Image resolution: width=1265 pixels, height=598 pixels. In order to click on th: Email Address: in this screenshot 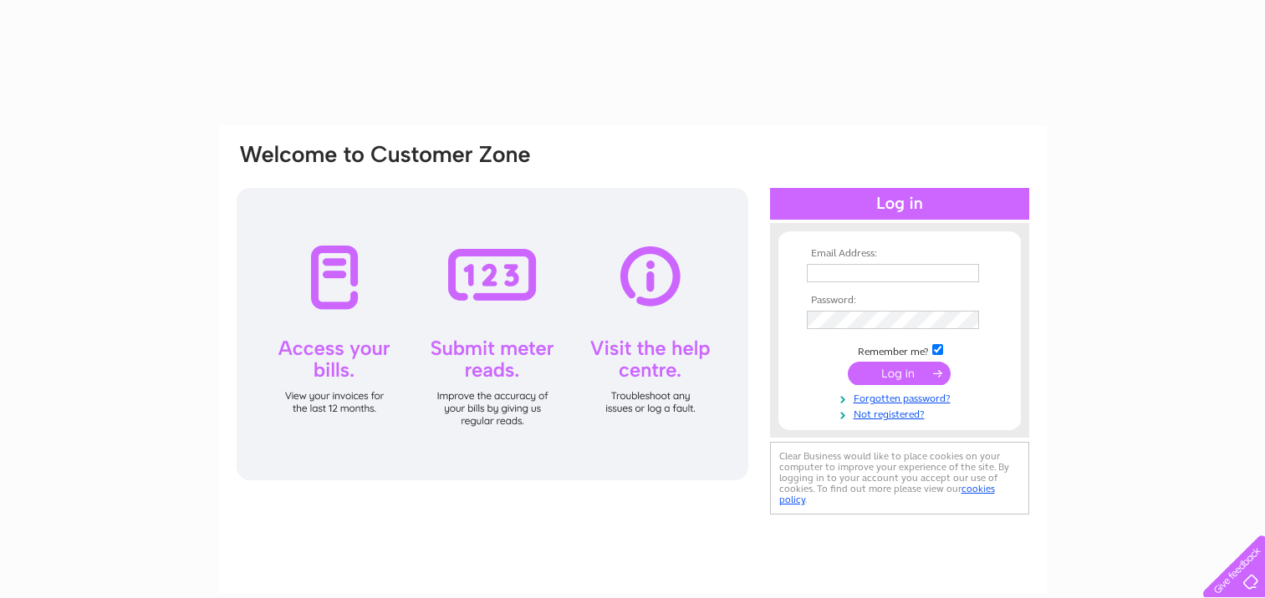, I will do `click(899, 254)`.